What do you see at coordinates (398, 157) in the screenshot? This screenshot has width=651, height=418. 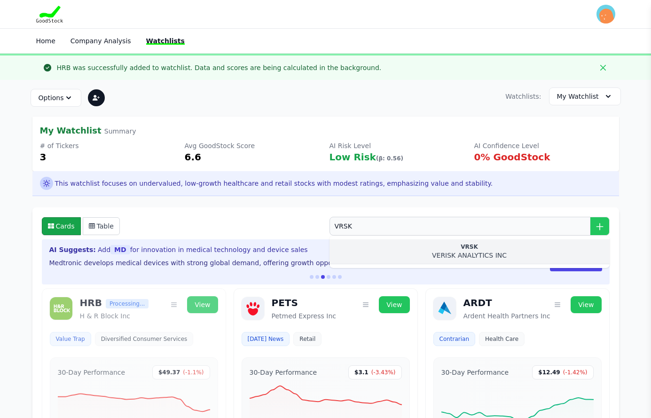 I see `div: Low Risk` at bounding box center [398, 157].